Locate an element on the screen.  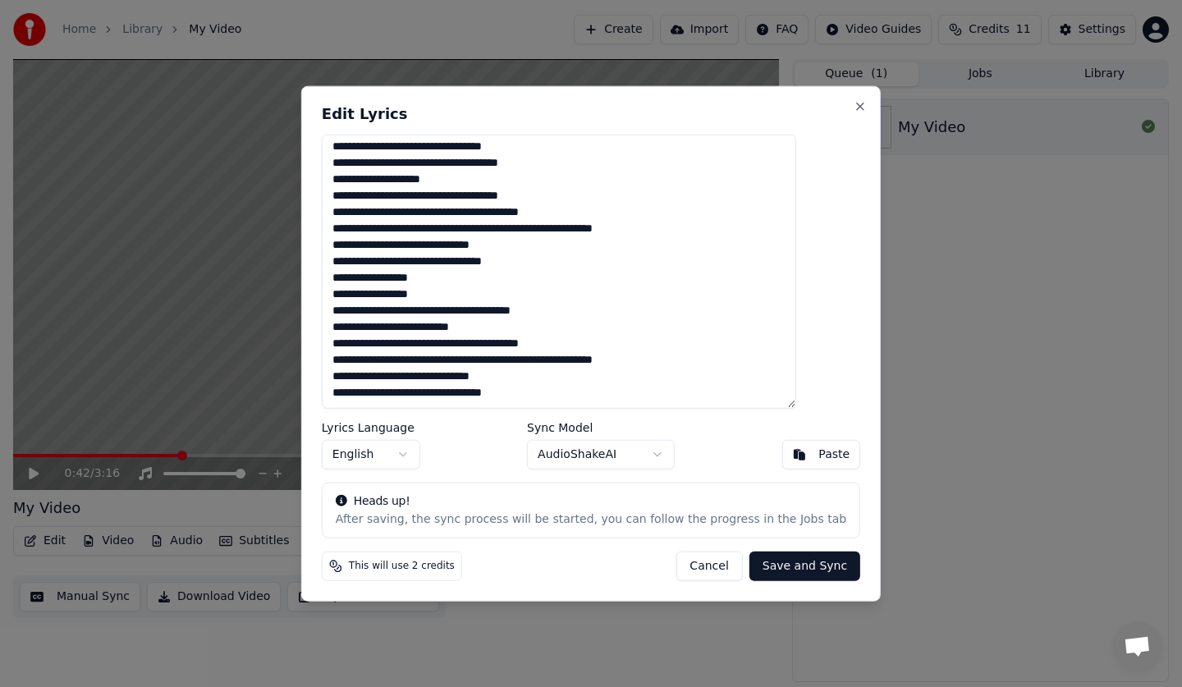
div: Heads up! is located at coordinates (591, 502).